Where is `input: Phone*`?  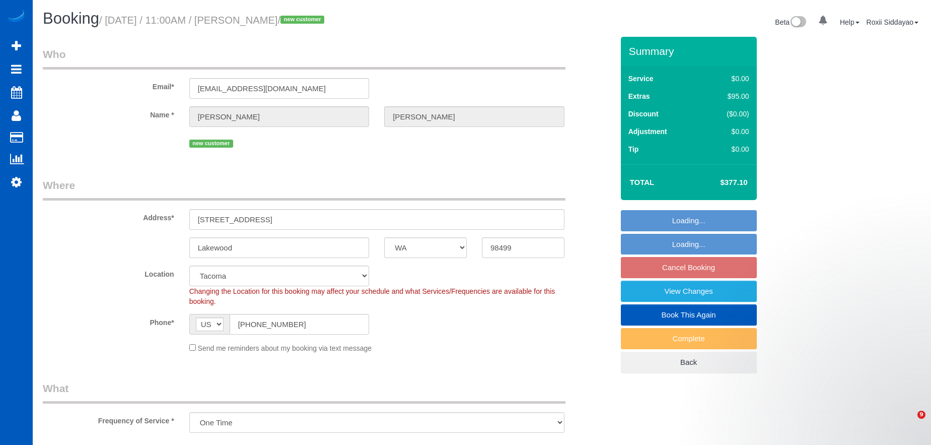 input: Phone* is located at coordinates (300, 324).